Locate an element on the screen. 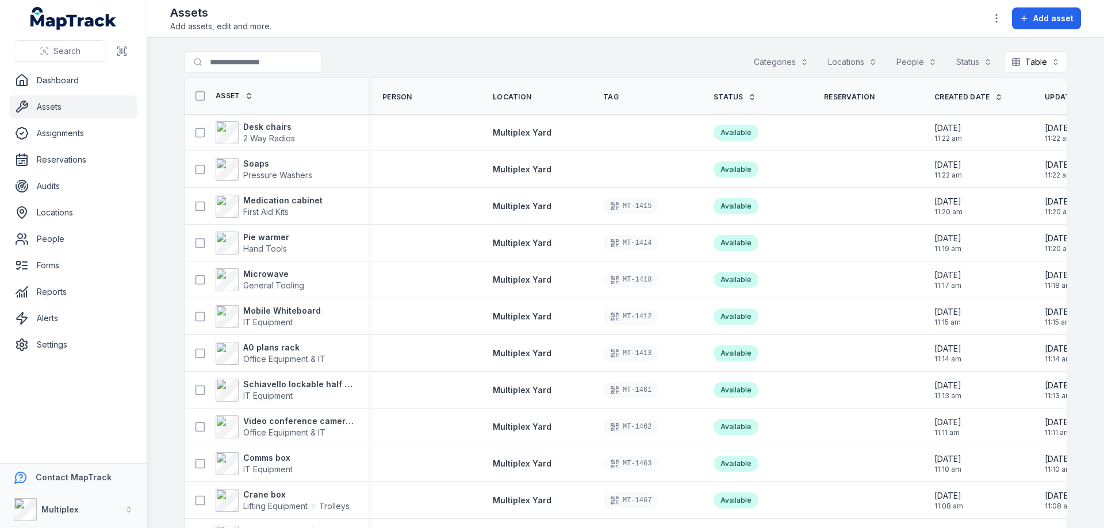 The height and width of the screenshot is (528, 1104). span: Updated Date is located at coordinates (1073, 97).